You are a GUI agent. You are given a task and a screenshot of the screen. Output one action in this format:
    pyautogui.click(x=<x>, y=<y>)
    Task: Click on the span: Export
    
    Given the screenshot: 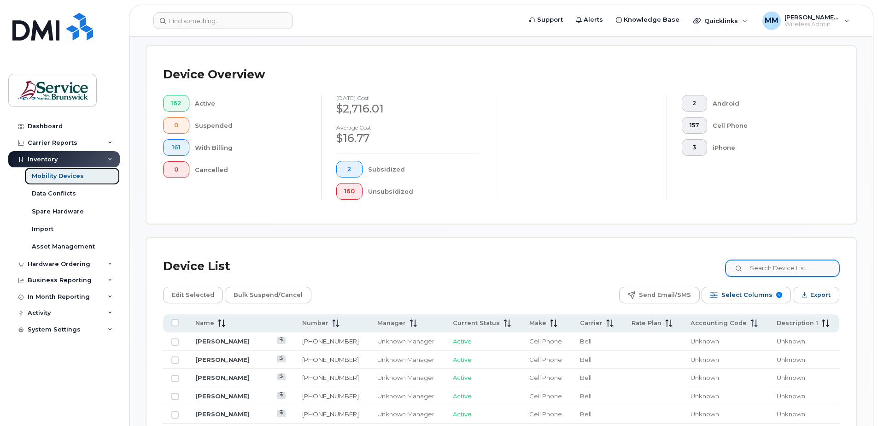 What is the action you would take?
    pyautogui.click(x=820, y=295)
    